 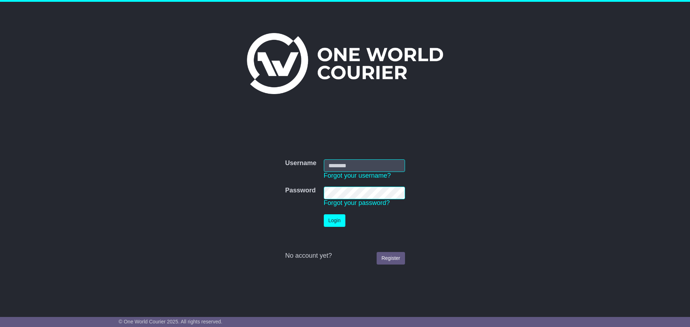 What do you see at coordinates (344, 256) in the screenshot?
I see `div: No account yet?` at bounding box center [344, 256].